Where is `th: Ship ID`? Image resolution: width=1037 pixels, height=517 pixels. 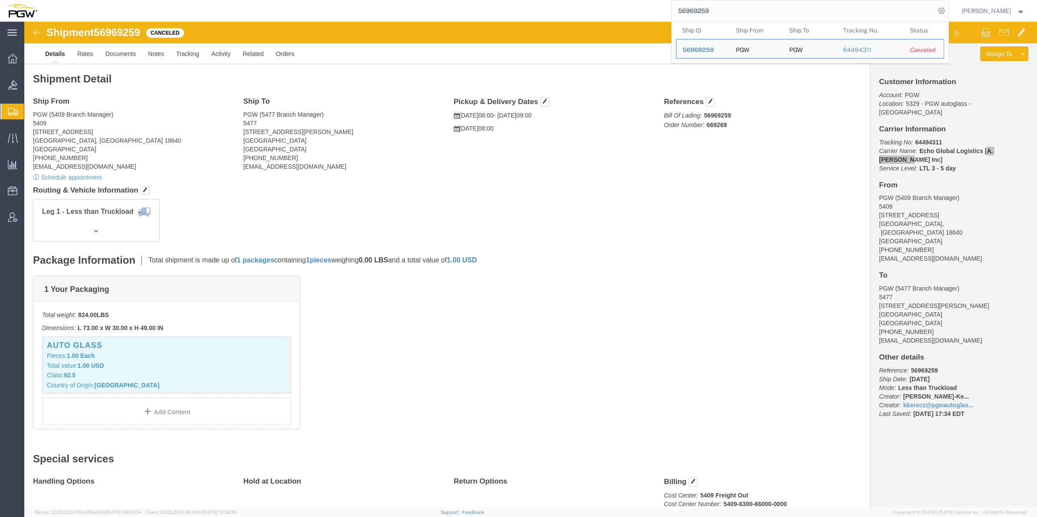 th: Ship ID is located at coordinates (703, 30).